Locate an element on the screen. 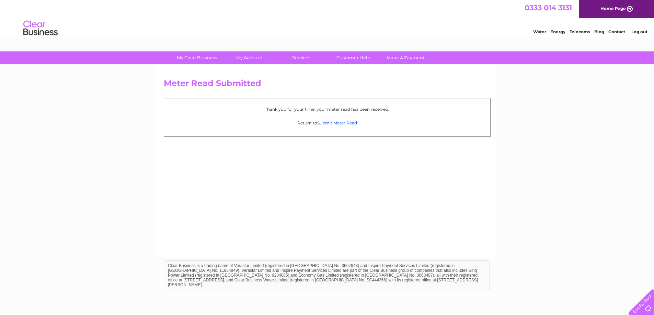 This screenshot has width=654, height=315. a: Make A Payment is located at coordinates (405, 58).